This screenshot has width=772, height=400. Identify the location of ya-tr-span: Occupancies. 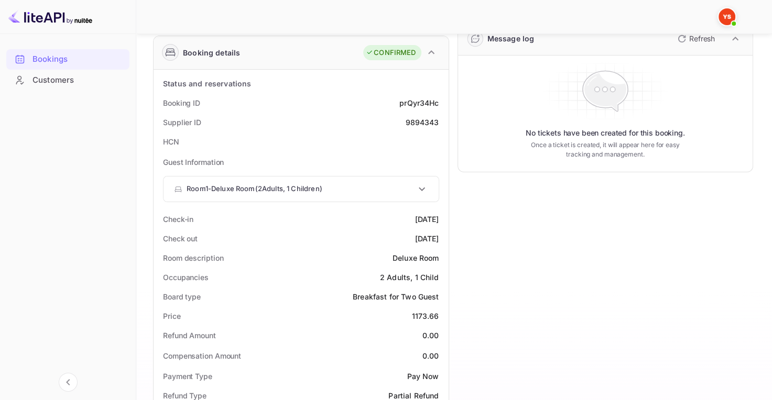
(185, 277).